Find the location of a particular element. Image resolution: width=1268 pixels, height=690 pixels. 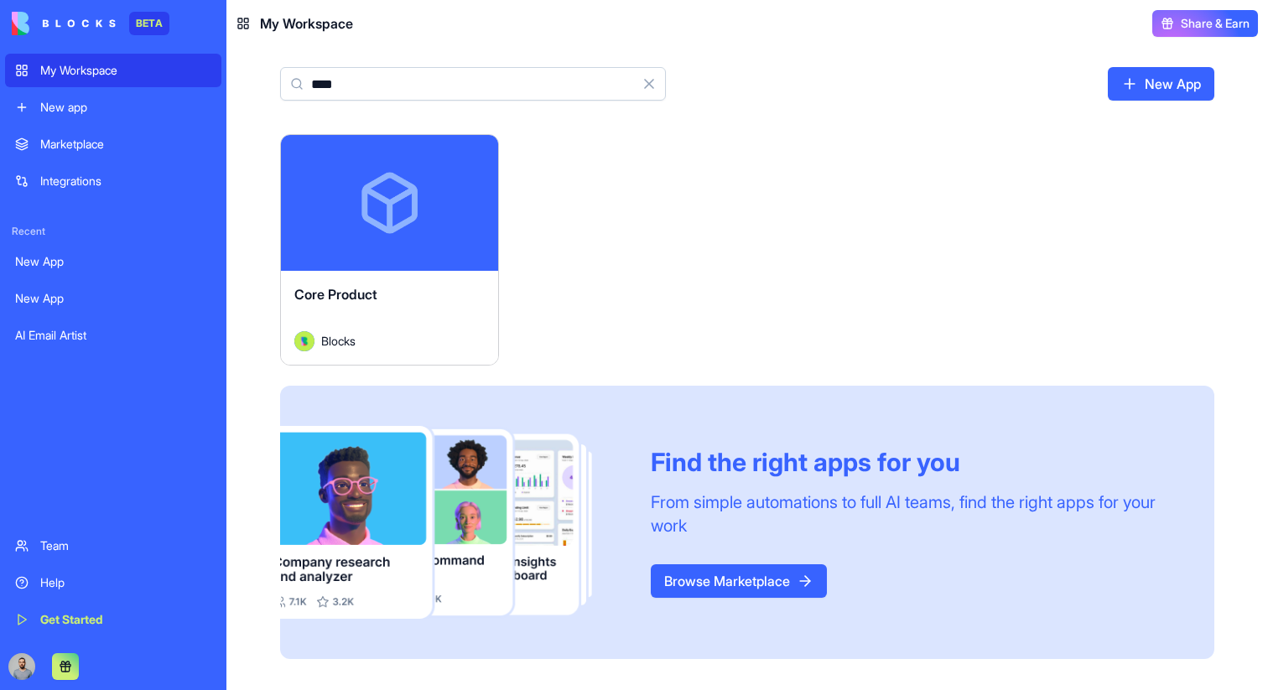

img: image_123650291_bsq8ao.jpg is located at coordinates (22, 667).